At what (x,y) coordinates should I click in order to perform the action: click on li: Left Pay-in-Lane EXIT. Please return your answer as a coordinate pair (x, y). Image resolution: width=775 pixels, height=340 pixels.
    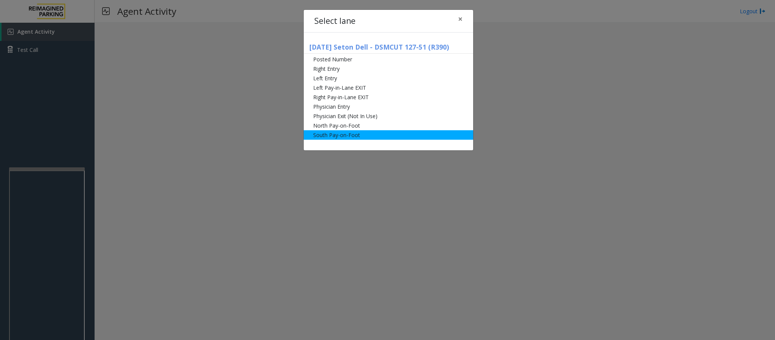
    Looking at the image, I should click on (388, 87).